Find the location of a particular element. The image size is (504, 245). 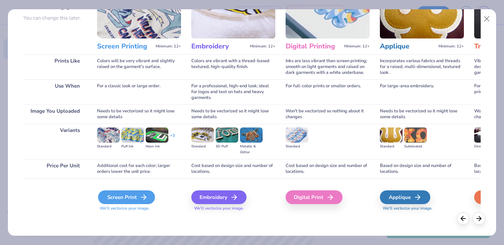

div: Variants is located at coordinates (55, 141).